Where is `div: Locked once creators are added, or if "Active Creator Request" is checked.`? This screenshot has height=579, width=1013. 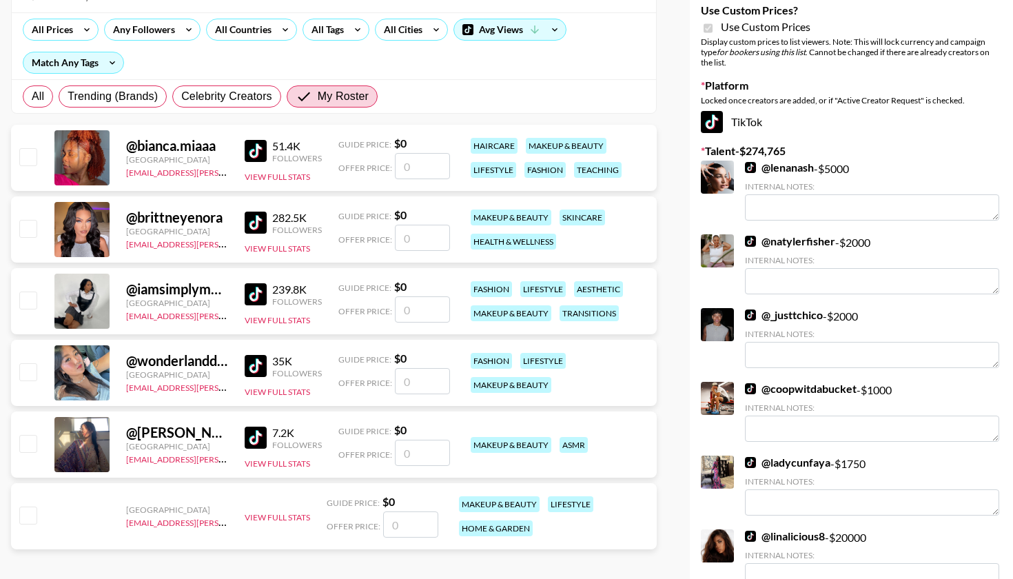 div: Locked once creators are added, or if "Active Creator Request" is checked. is located at coordinates (851, 100).